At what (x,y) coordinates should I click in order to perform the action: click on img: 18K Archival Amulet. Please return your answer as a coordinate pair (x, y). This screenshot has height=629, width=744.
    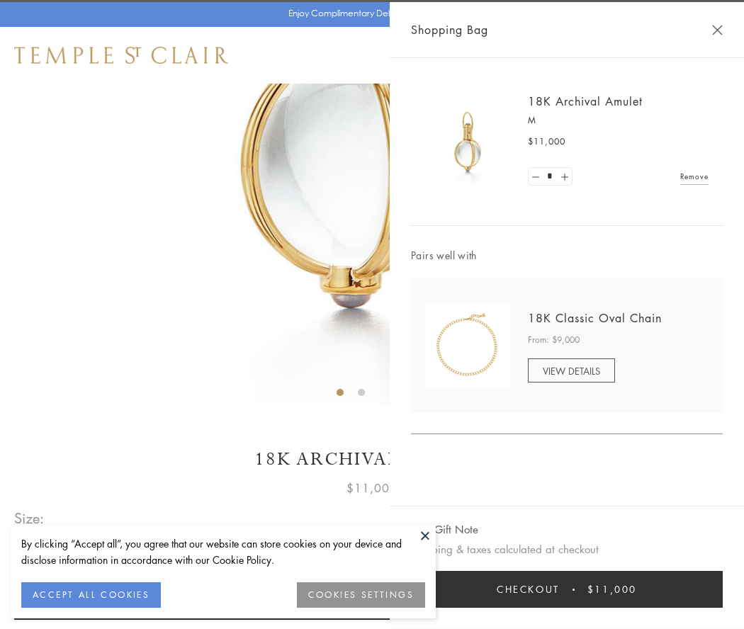
    Looking at the image, I should click on (468, 142).